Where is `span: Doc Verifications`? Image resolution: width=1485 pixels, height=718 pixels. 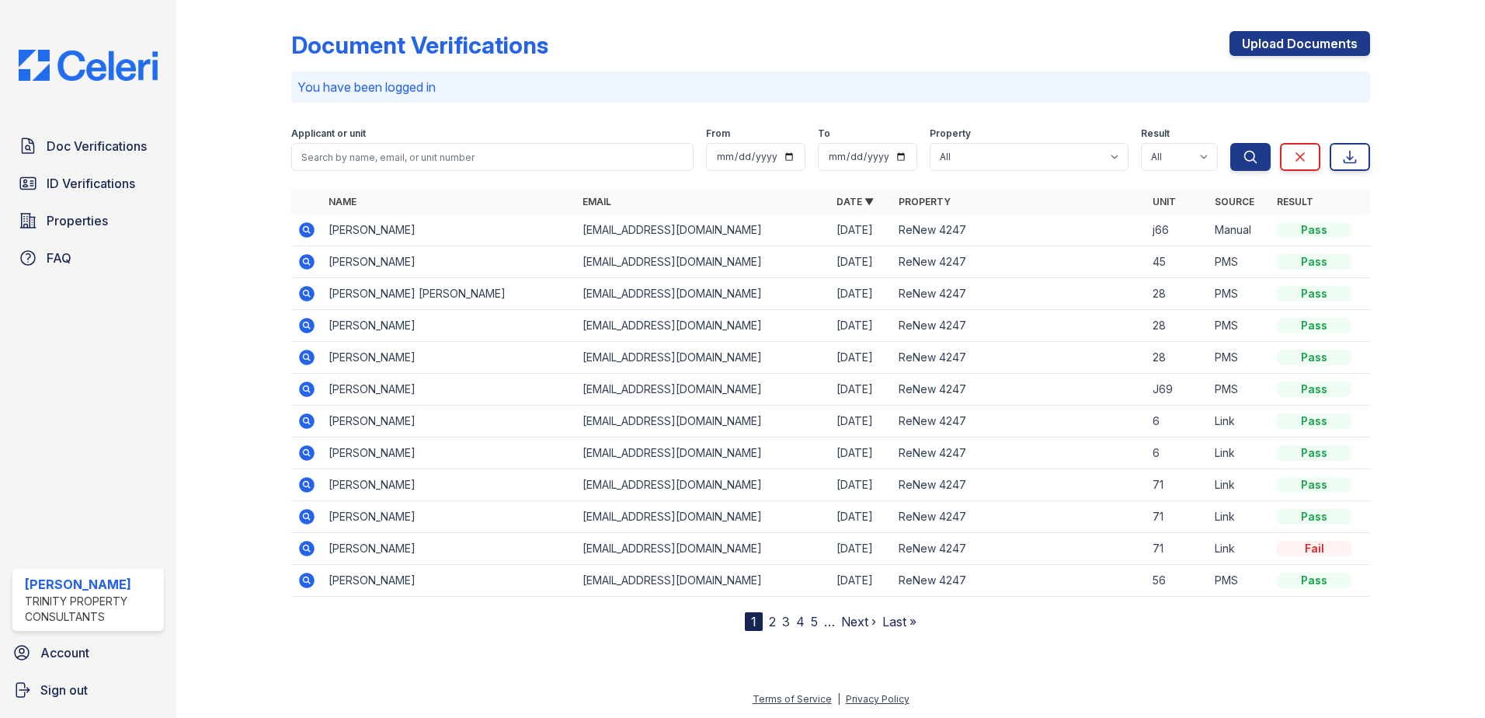
span: Doc Verifications is located at coordinates (96, 146).